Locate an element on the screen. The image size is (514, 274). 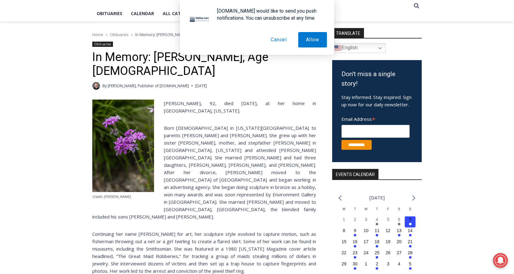
div: Saturday is located at coordinates (399, 212).